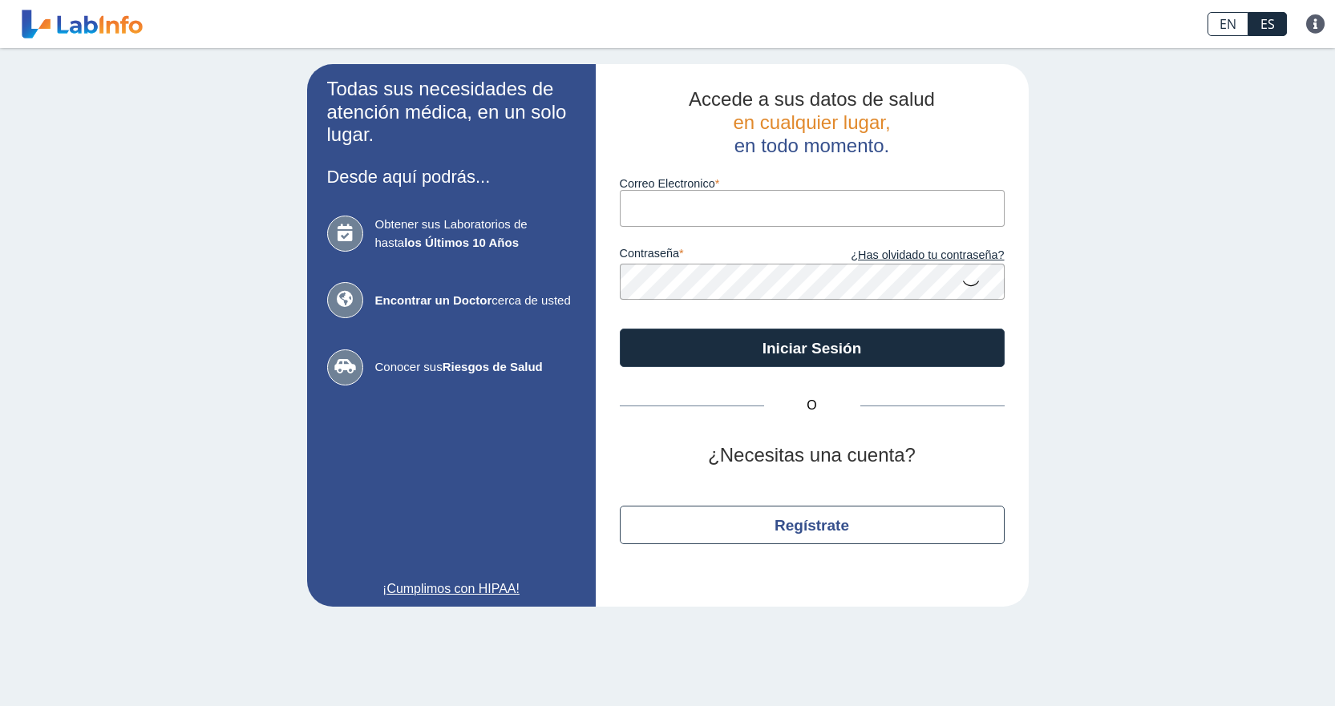 This screenshot has width=1335, height=706. What do you see at coordinates (1228, 24) in the screenshot?
I see `a: EN` at bounding box center [1228, 24].